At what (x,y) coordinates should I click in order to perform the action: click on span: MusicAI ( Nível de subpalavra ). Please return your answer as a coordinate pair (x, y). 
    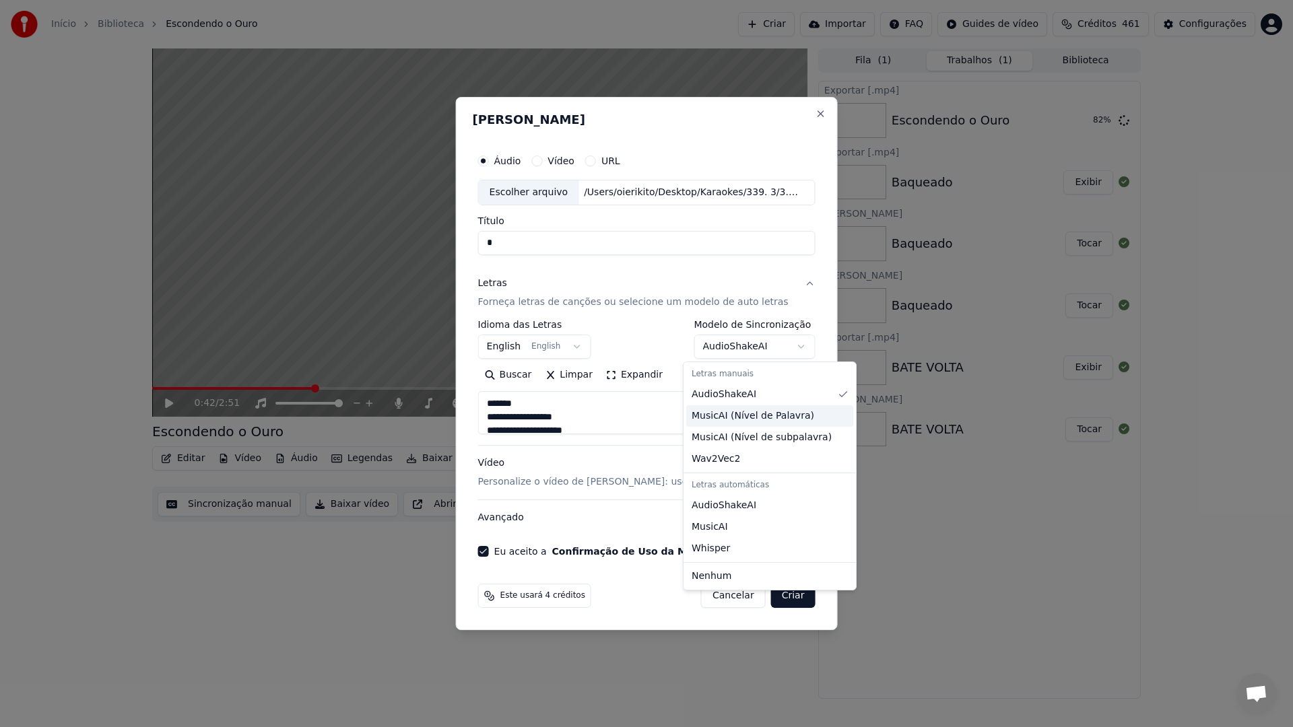
    Looking at the image, I should click on (762, 438).